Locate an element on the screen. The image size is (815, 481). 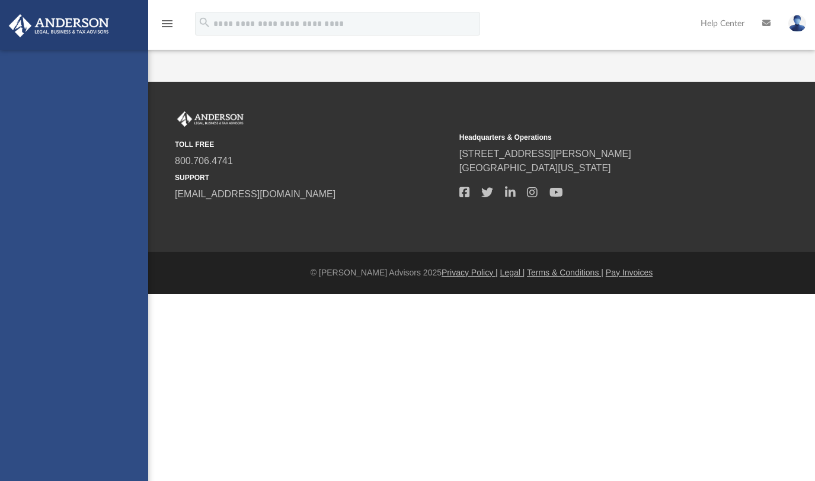
i: search is located at coordinates (204, 23).